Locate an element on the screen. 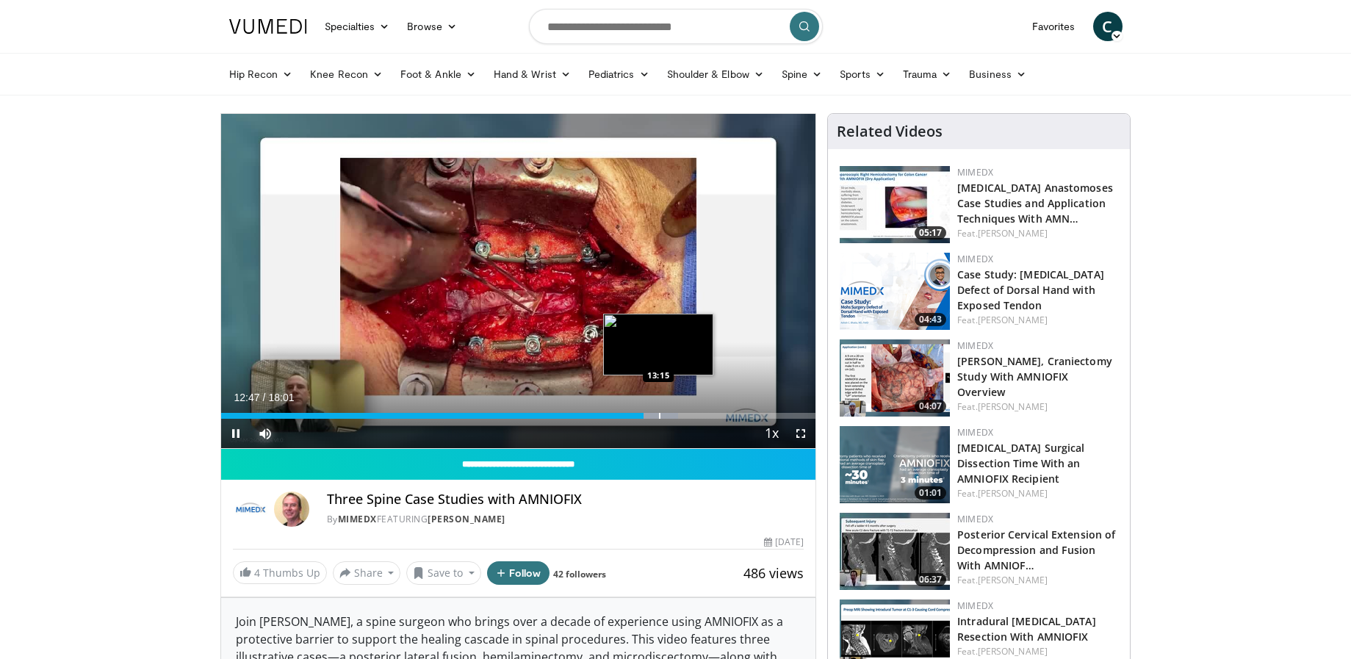 The height and width of the screenshot is (659, 1351). a: Browse is located at coordinates (432, 26).